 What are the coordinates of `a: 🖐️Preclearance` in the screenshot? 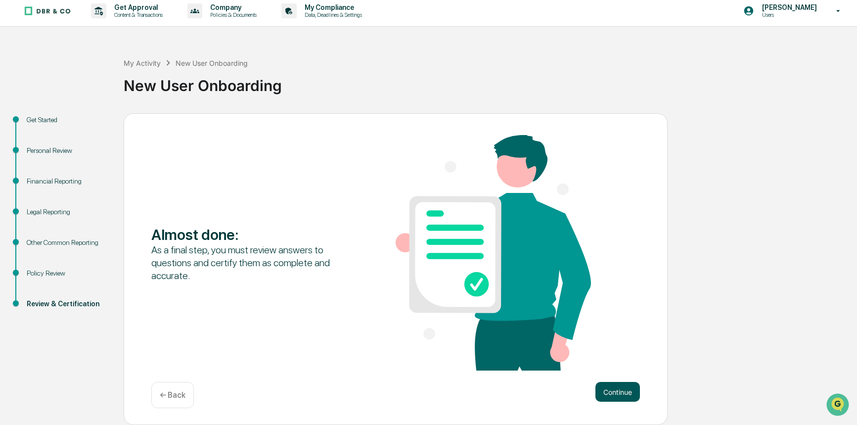 It's located at (37, 130).